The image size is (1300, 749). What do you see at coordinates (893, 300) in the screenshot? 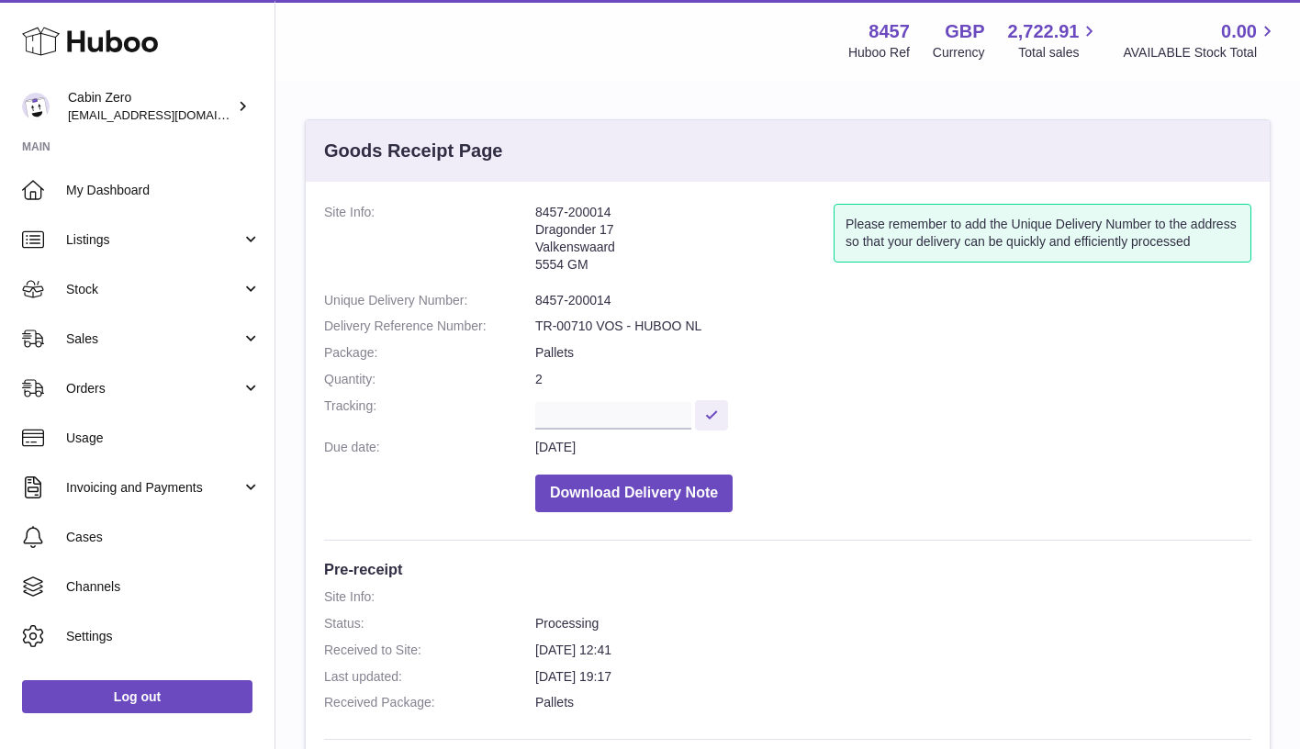
I see `dd: 8457-200014` at bounding box center [893, 300].